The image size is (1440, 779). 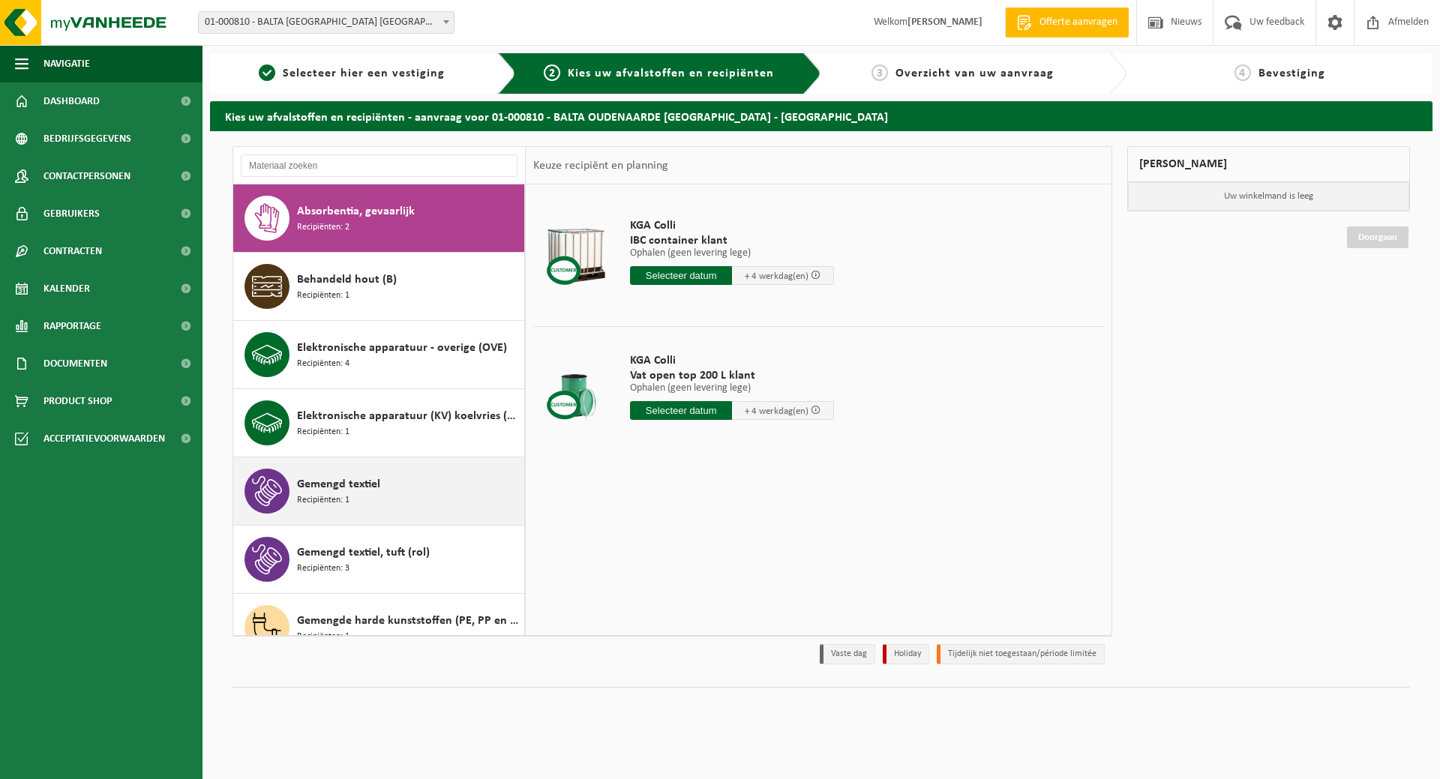 I want to click on span: Absorbentia, gevaarlijk, so click(x=356, y=212).